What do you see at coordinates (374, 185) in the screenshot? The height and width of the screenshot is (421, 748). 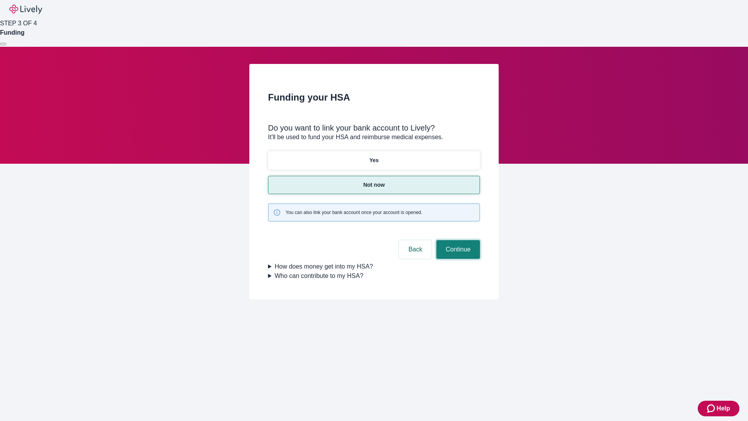 I see `p: Not now` at bounding box center [374, 185].